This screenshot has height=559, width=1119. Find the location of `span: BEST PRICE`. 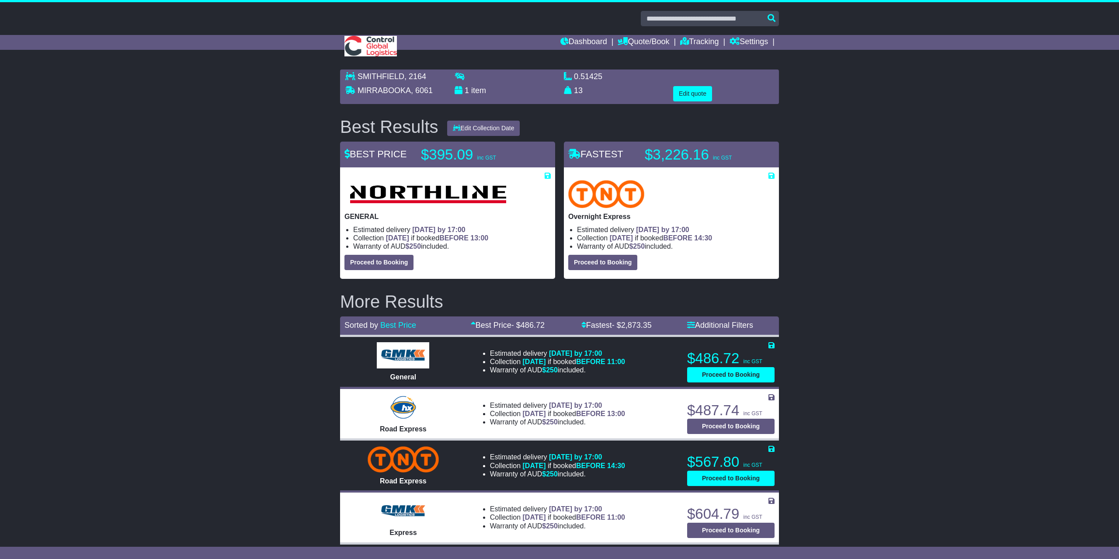

span: BEST PRICE is located at coordinates (375, 154).